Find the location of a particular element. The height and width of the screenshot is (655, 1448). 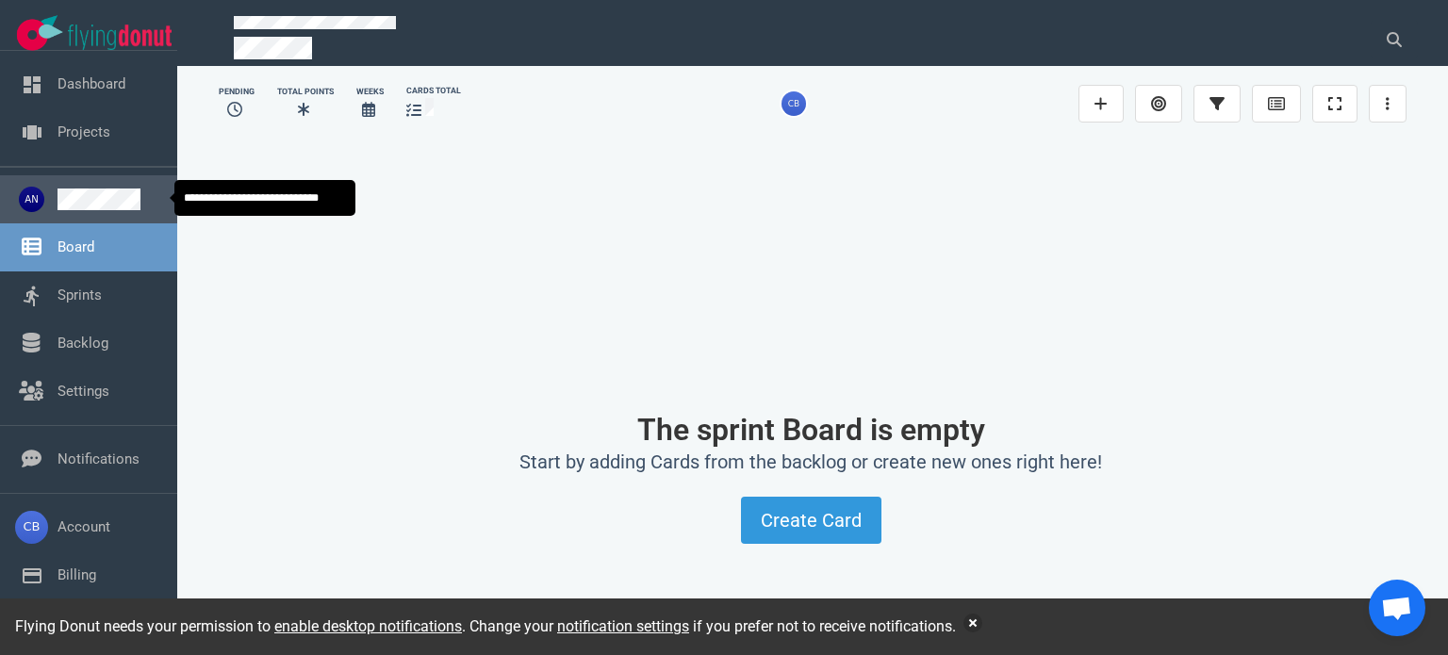

div: Total Points is located at coordinates (305, 91).